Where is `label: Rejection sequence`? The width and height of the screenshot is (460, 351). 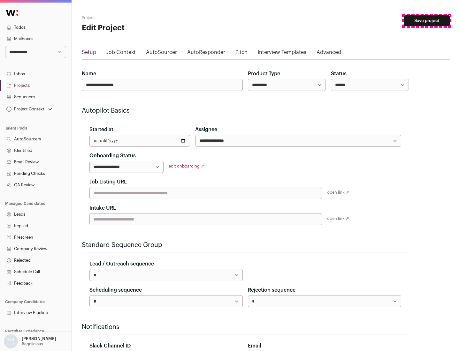
label: Rejection sequence is located at coordinates (271, 290).